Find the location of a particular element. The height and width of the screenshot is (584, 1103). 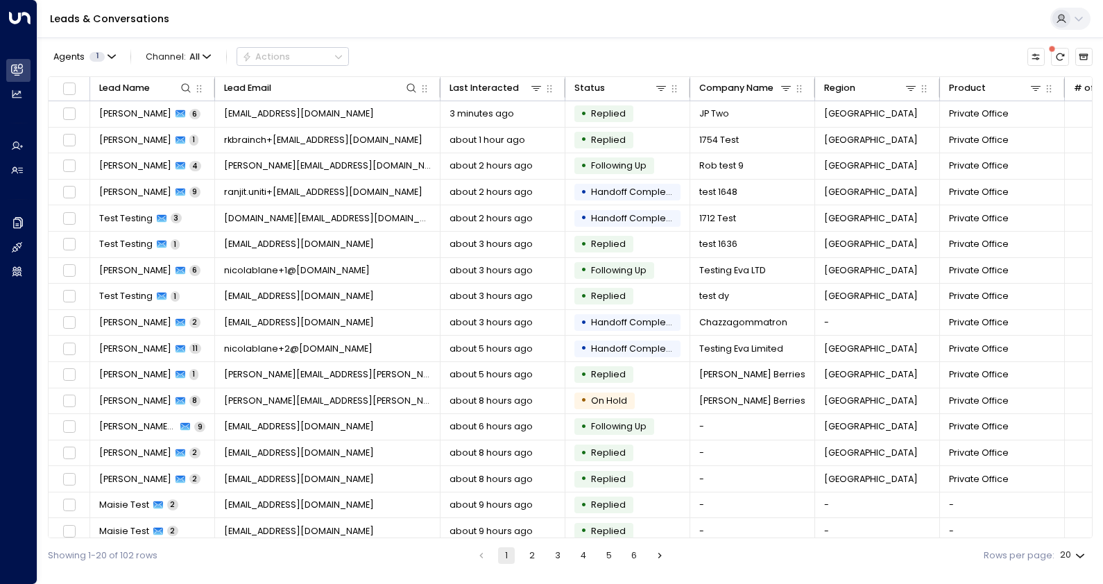

span: maisiemking@gmail.com is located at coordinates (299, 479).